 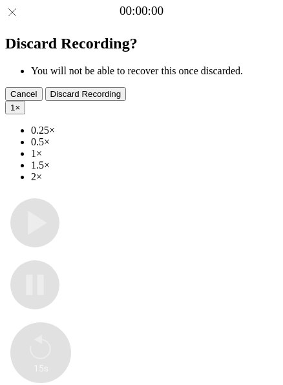 I want to click on button: Cancel, so click(x=24, y=94).